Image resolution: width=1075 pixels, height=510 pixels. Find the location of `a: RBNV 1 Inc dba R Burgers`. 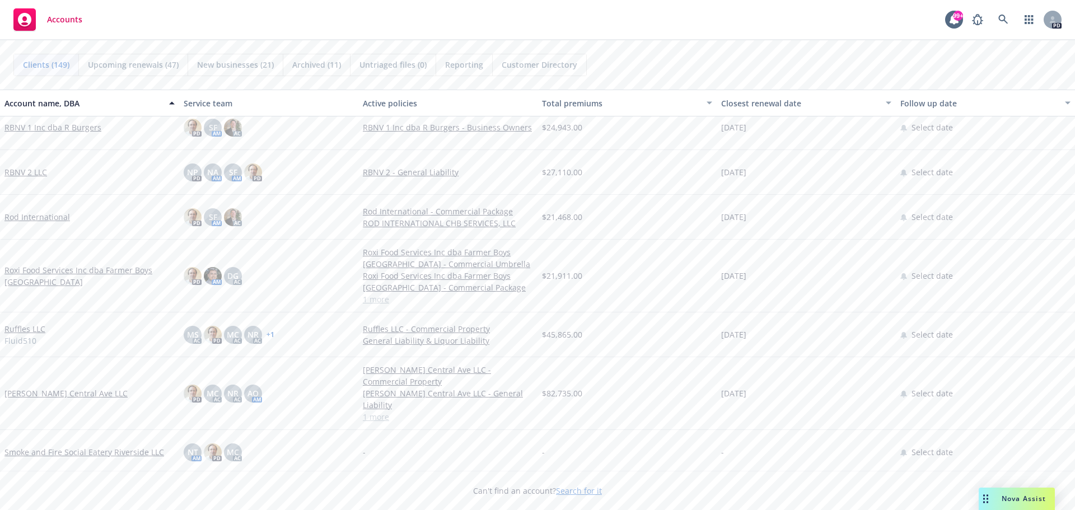

a: RBNV 1 Inc dba R Burgers is located at coordinates (53, 127).